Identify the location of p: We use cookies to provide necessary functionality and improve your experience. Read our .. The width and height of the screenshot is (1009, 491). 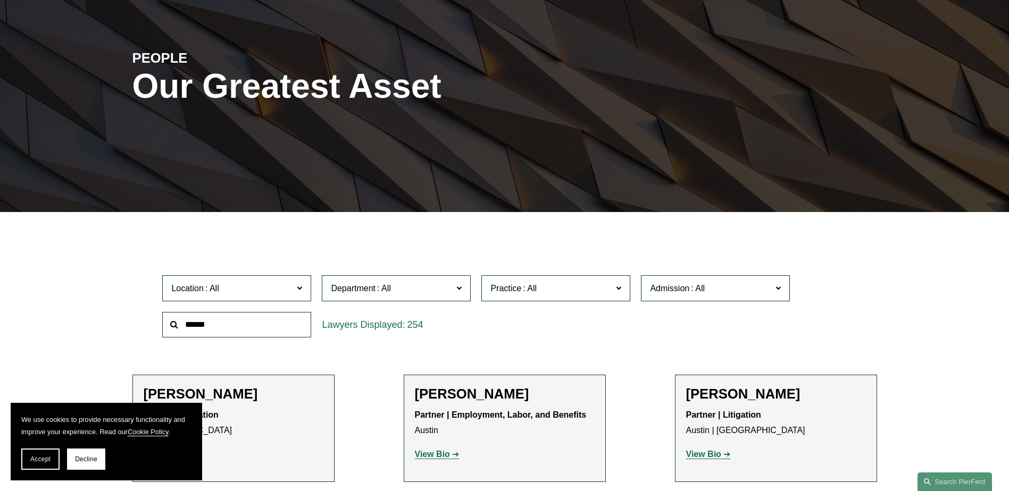
(106, 426).